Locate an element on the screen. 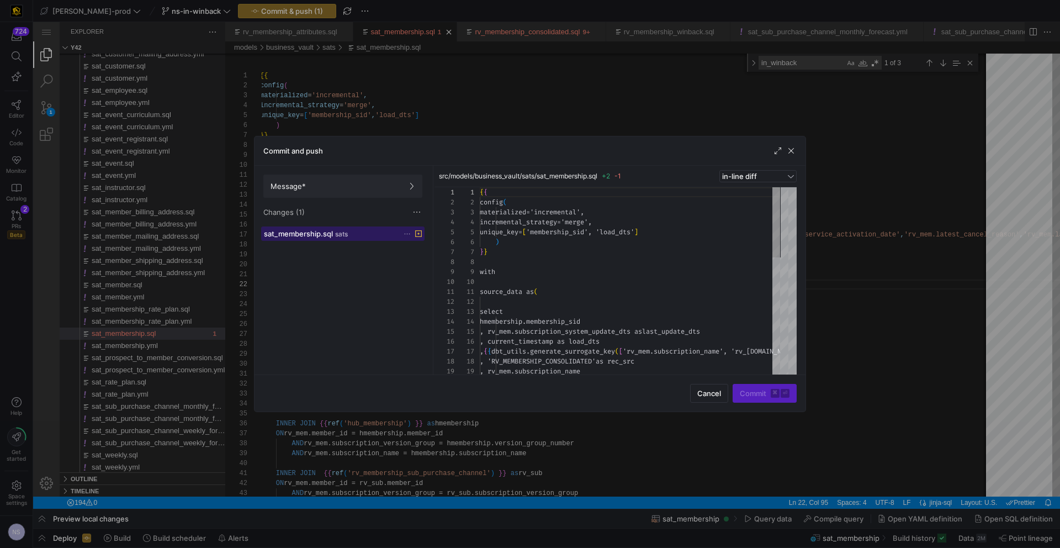 Image resolution: width=1060 pixels, height=548 pixels. a: Close (⌘W) is located at coordinates (416, 10).